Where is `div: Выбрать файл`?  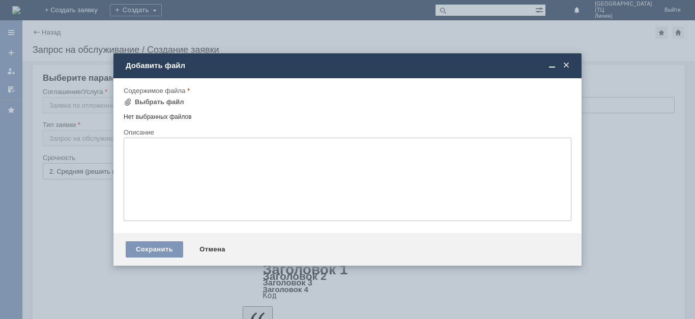
div: Выбрать файл is located at coordinates (159, 102).